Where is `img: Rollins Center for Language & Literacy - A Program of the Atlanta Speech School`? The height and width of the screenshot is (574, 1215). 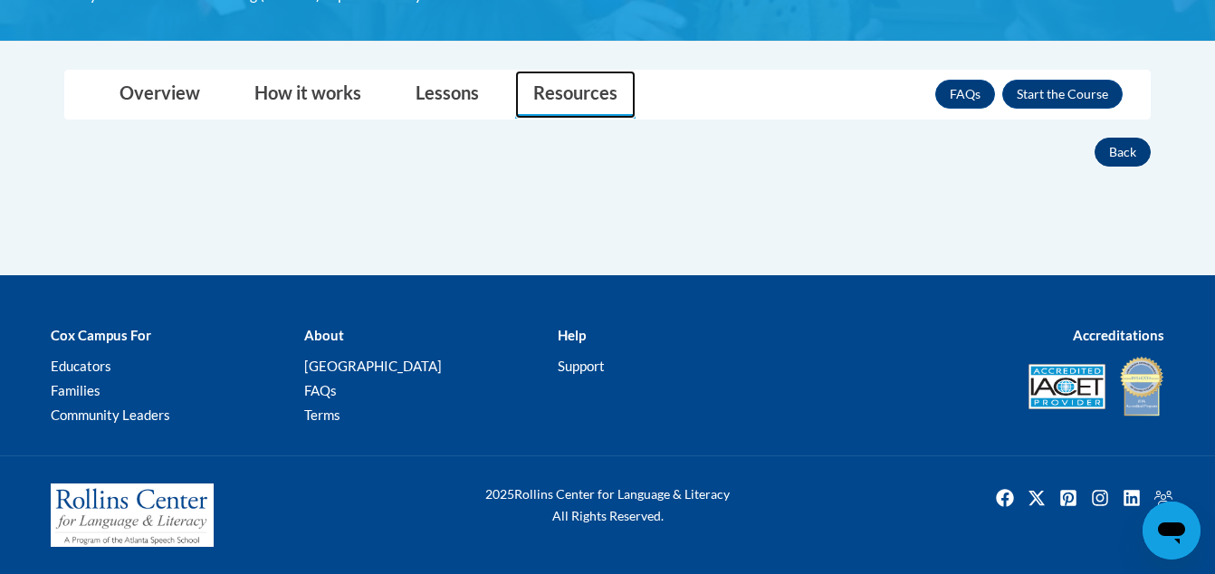
img: Rollins Center for Language & Literacy - A Program of the Atlanta Speech School is located at coordinates (132, 515).